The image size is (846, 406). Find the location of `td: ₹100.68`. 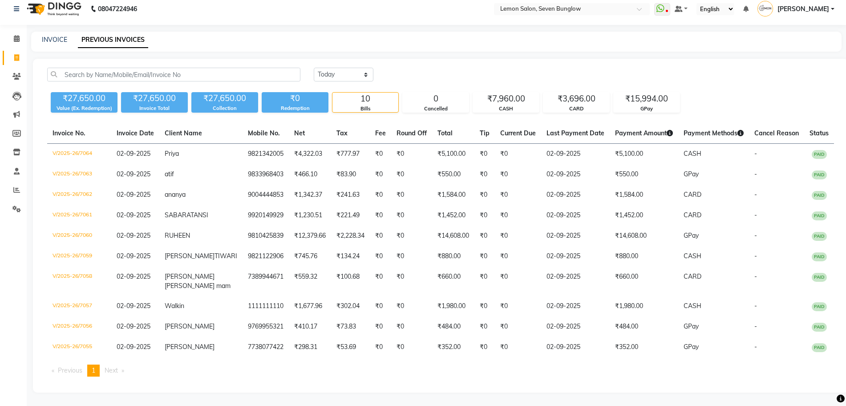

td: ₹100.68 is located at coordinates (350, 281).